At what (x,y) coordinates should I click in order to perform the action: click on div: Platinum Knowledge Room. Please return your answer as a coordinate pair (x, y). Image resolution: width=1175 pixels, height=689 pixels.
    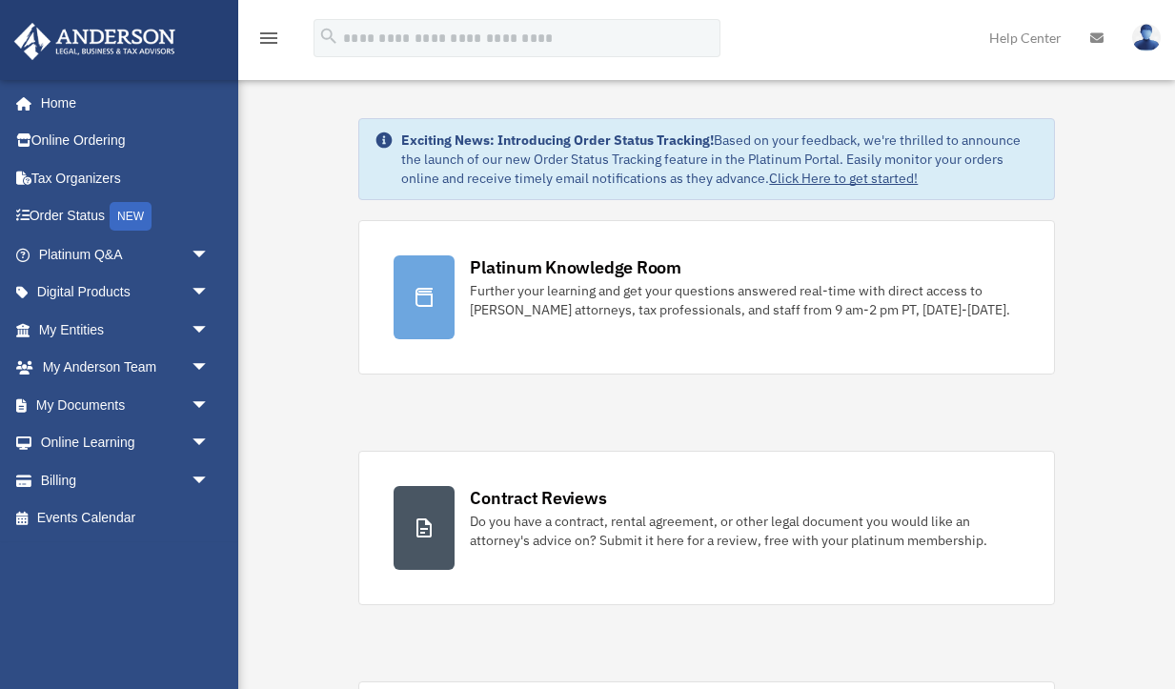
    Looking at the image, I should click on (575, 267).